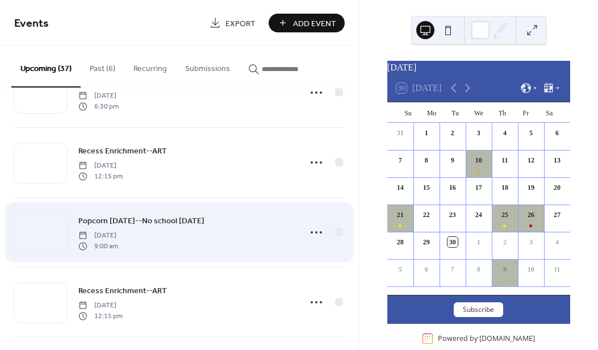 The height and width of the screenshot is (350, 598). Describe the element at coordinates (557, 215) in the screenshot. I see `div: 27` at that location.